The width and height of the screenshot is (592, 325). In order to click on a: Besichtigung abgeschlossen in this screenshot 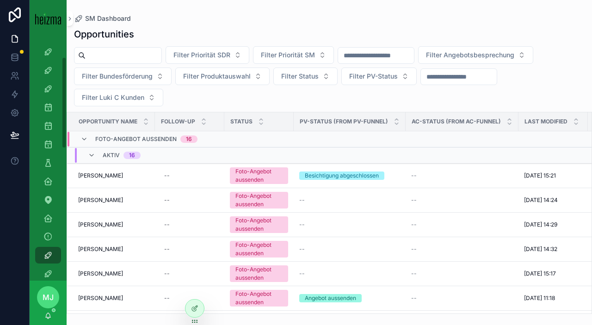, I will do `click(349, 176)`.